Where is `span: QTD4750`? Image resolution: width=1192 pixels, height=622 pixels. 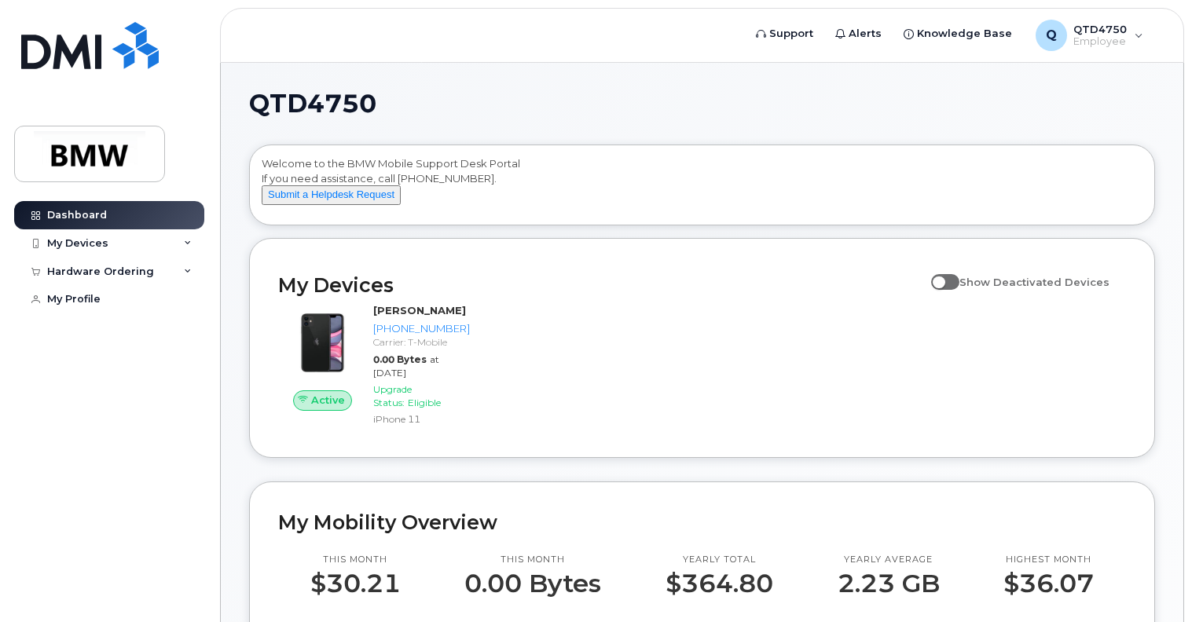 span: QTD4750 is located at coordinates (313, 104).